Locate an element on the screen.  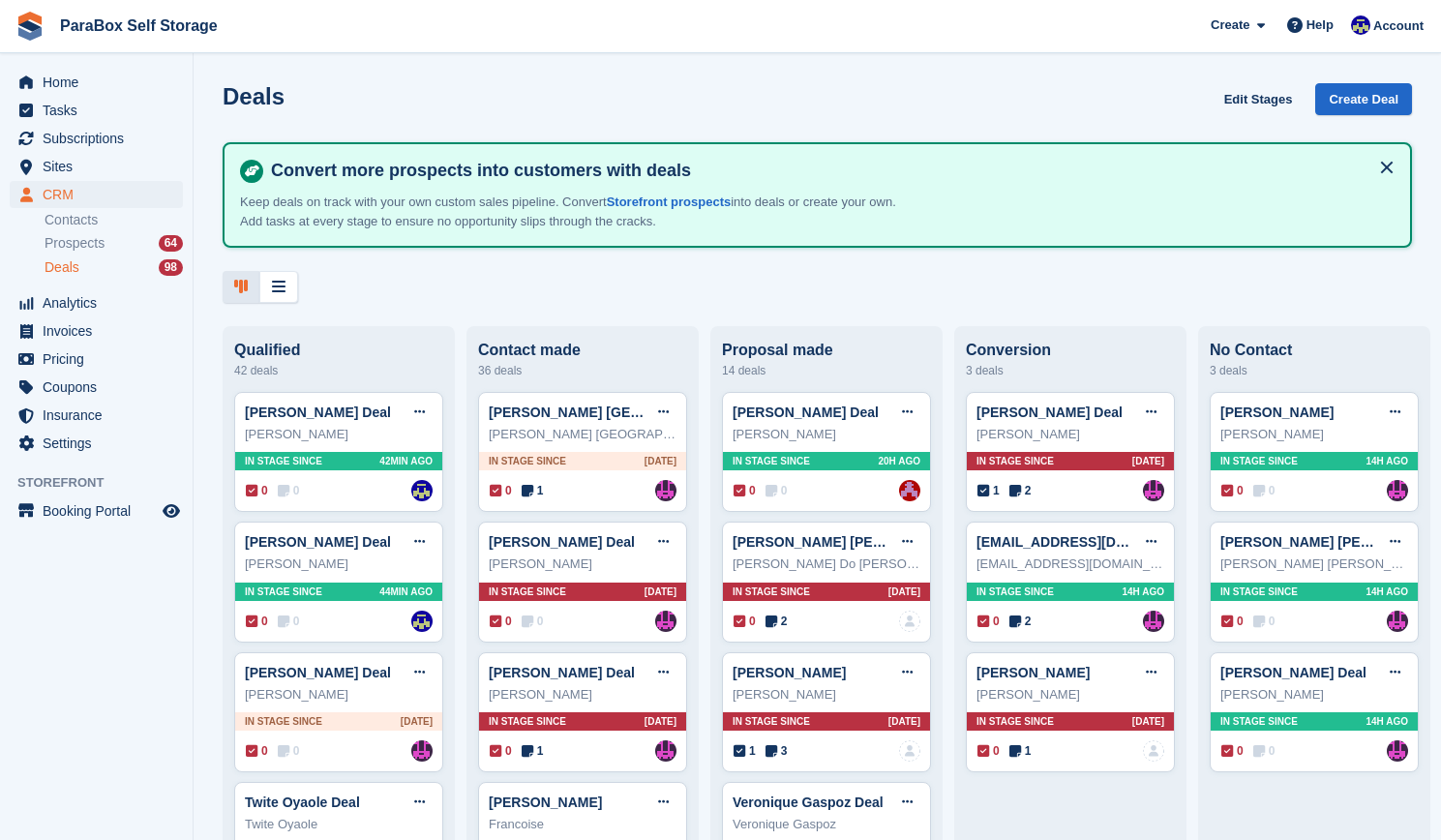
span: 3 is located at coordinates (776, 751).